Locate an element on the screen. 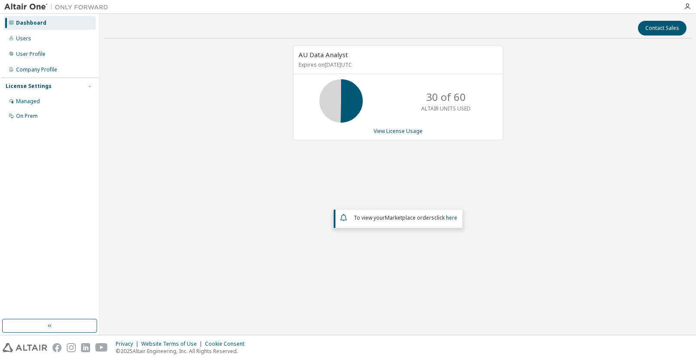  img: instagram.svg is located at coordinates (71, 348).